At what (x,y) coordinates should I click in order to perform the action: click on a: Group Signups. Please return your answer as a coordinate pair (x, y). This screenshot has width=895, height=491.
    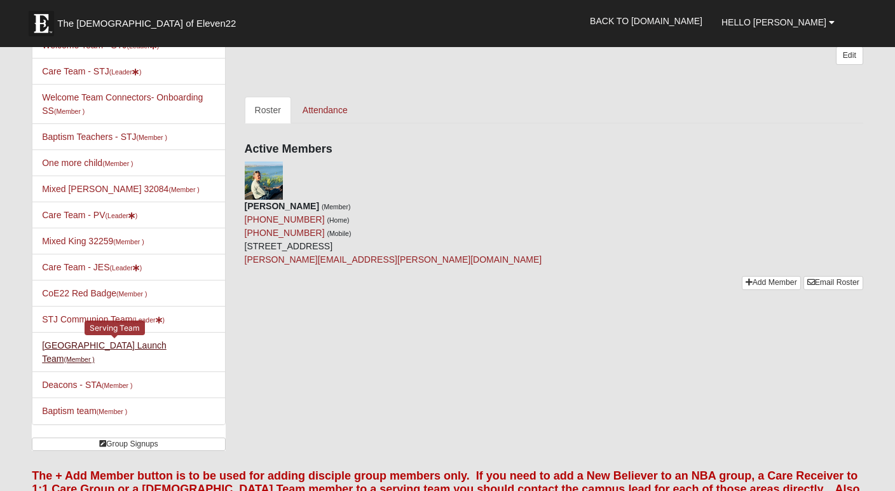
    Looking at the image, I should click on (128, 444).